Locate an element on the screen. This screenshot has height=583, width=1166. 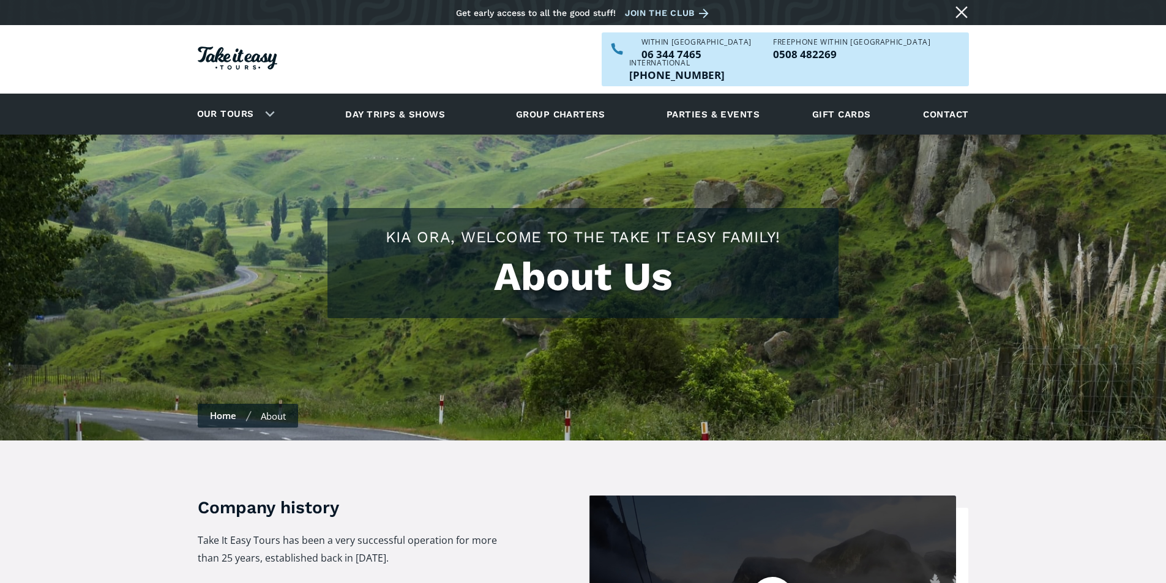
a: Gift cards is located at coordinates (842, 114).